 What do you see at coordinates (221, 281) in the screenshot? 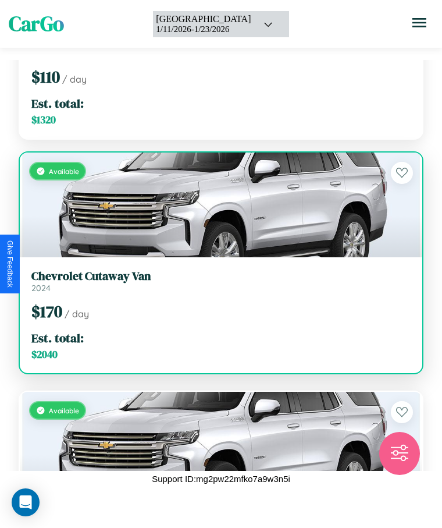
I see `a: Chevrolet Cutaway Van2024` at bounding box center [221, 281].